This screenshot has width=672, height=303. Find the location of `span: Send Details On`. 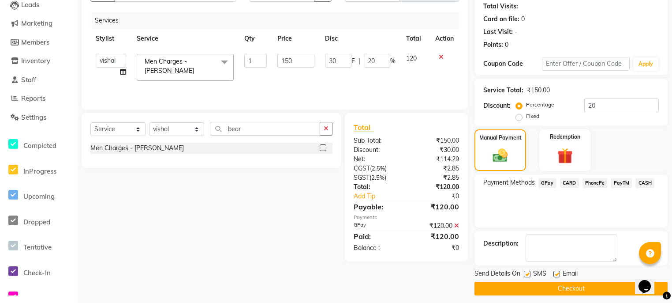

span: Send Details On is located at coordinates (498, 274).